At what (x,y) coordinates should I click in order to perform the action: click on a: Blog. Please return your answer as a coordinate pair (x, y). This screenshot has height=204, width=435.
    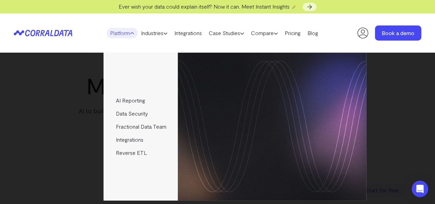
    Looking at the image, I should click on (313, 33).